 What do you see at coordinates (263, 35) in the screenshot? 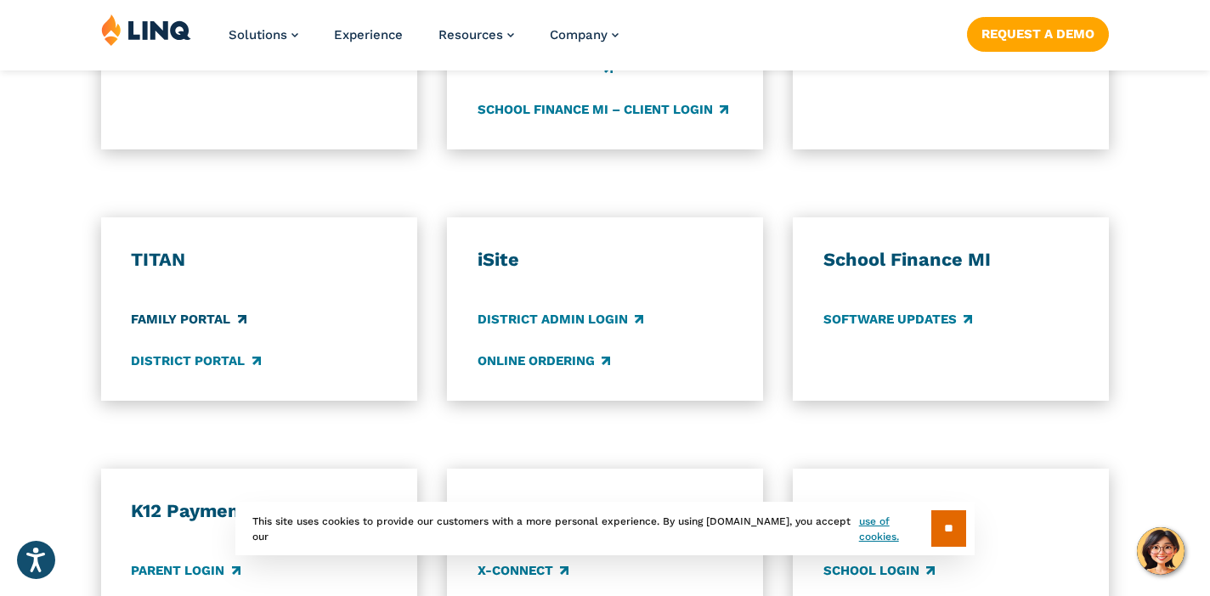
I see `a: Solutions` at bounding box center [263, 35].